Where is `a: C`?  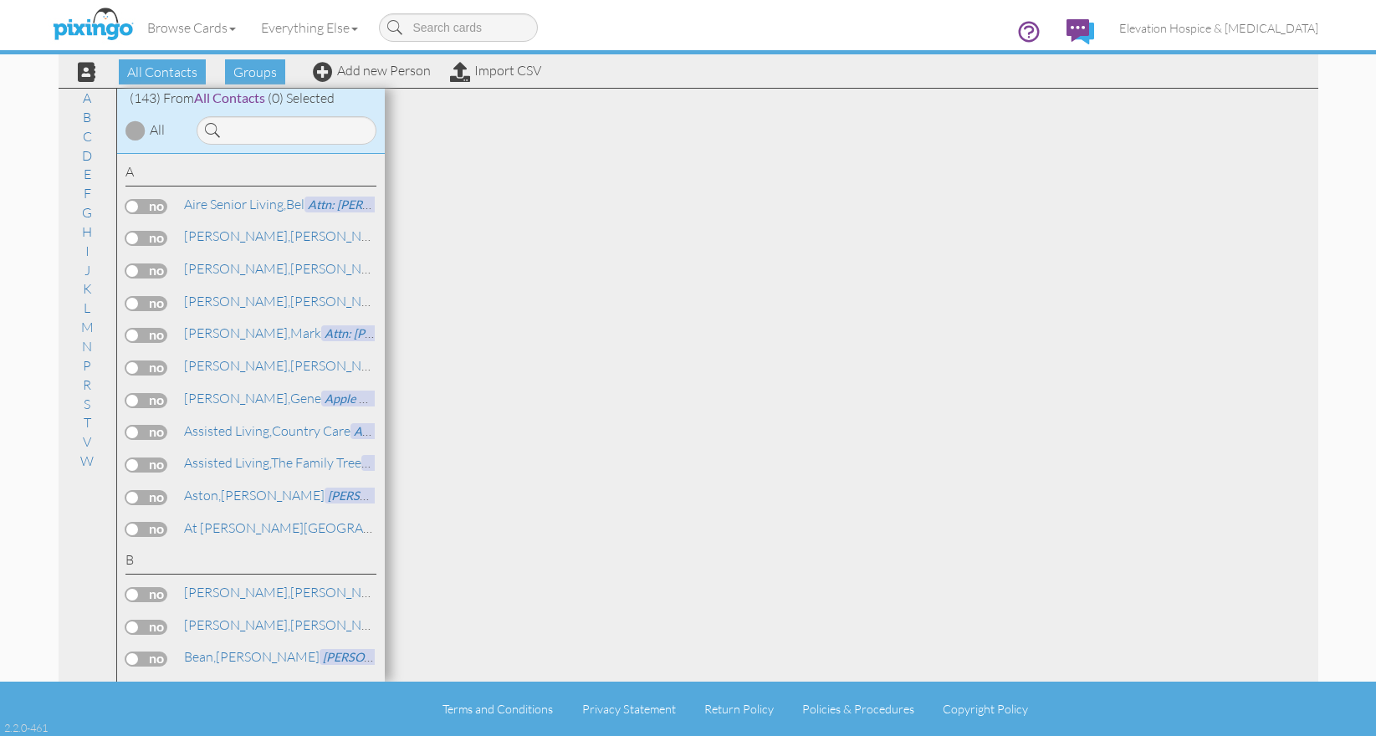 a: C is located at coordinates (87, 136).